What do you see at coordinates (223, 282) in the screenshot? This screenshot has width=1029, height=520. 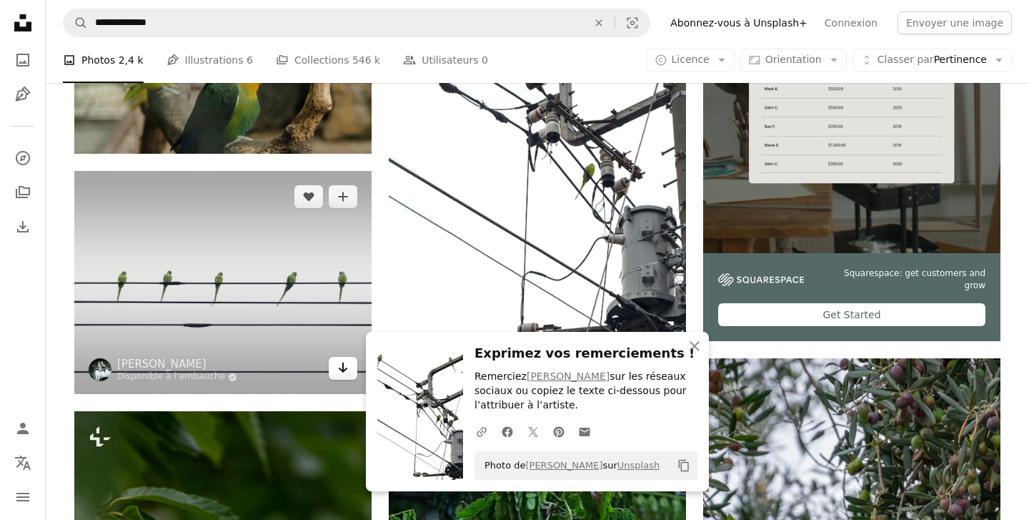 I see `img: un groupe d’oiseaux assis sur des lignes électriques` at bounding box center [223, 282].